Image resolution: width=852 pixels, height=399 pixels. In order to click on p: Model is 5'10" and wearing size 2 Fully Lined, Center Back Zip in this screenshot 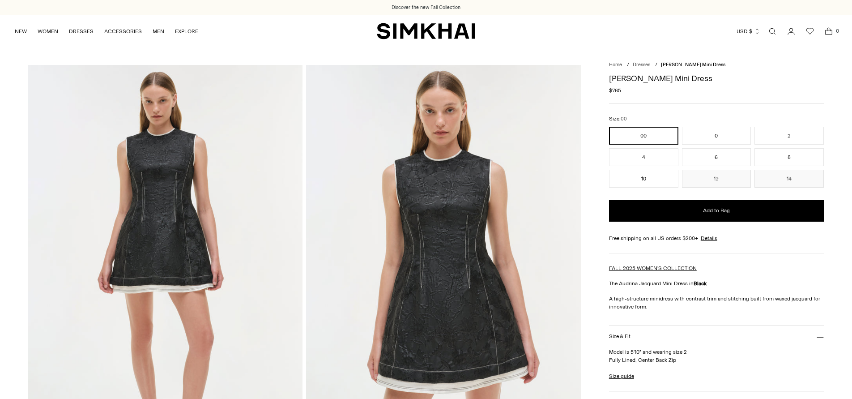, I will do `click(716, 356)`.